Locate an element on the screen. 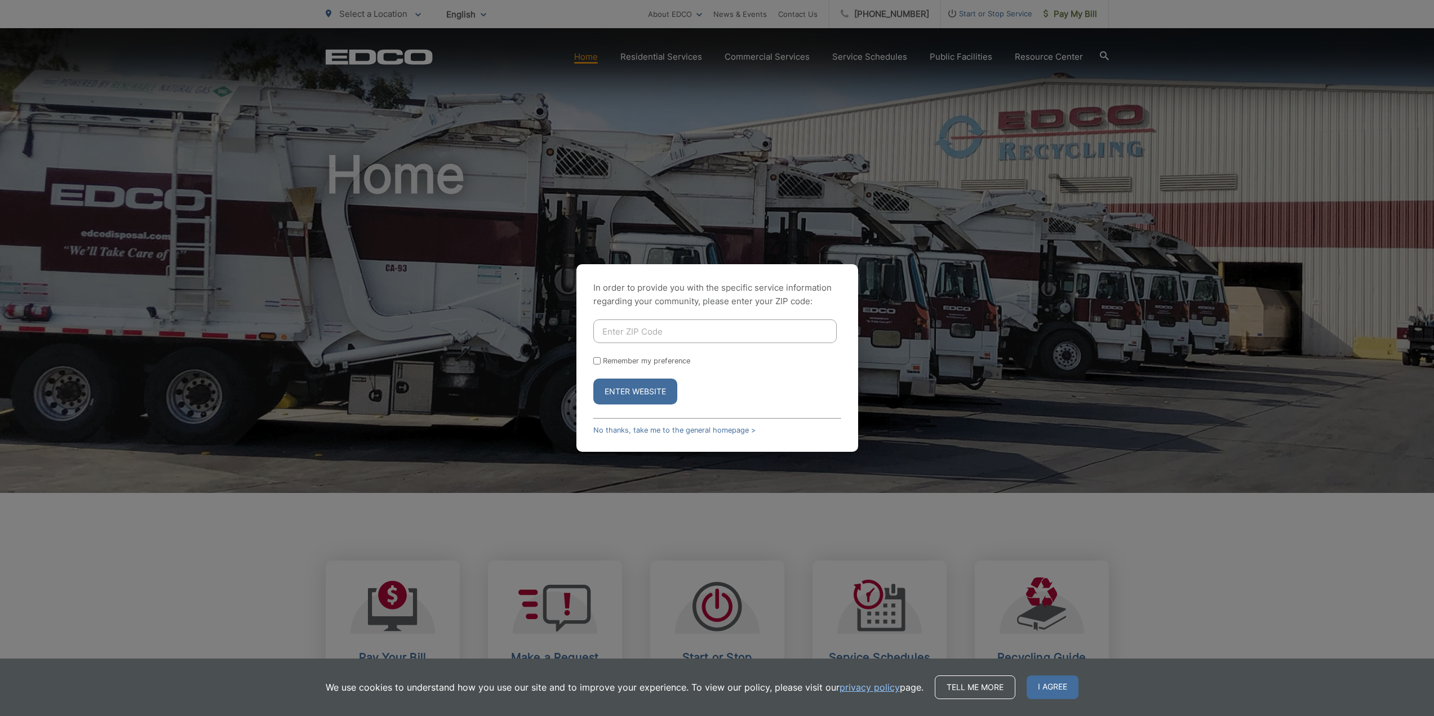 The width and height of the screenshot is (1434, 716). button: Enter Website is located at coordinates (635, 392).